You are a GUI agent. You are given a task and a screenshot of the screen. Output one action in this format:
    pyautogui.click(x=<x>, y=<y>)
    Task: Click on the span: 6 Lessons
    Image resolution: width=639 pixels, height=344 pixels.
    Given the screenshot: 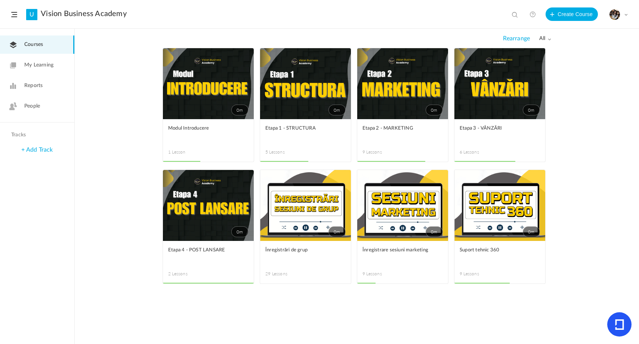 What is the action you would take?
    pyautogui.click(x=480, y=152)
    